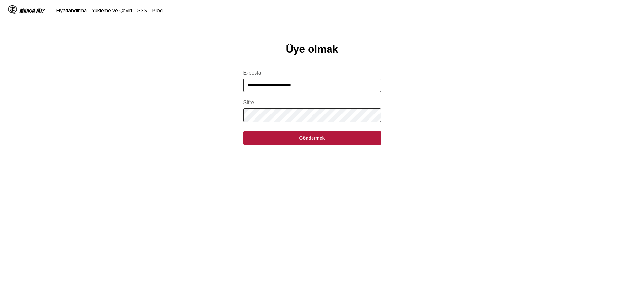 This screenshot has height=298, width=624. What do you see at coordinates (158, 10) in the screenshot?
I see `a: Blog` at bounding box center [158, 10].